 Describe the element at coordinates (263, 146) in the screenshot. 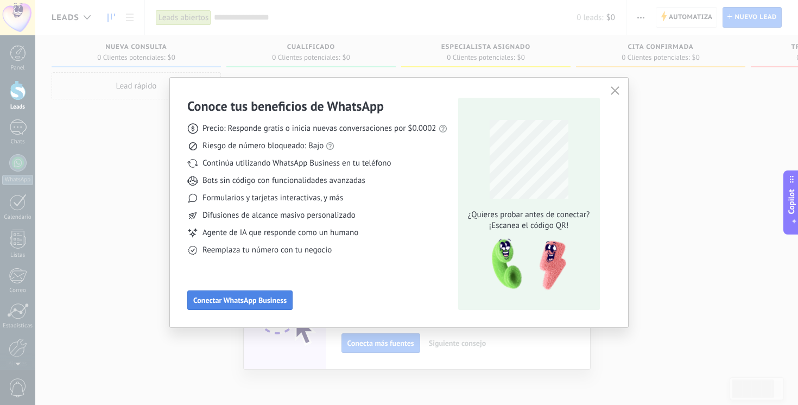

I see `span: Riesgo de número bloqueado: Bajo` at that location.